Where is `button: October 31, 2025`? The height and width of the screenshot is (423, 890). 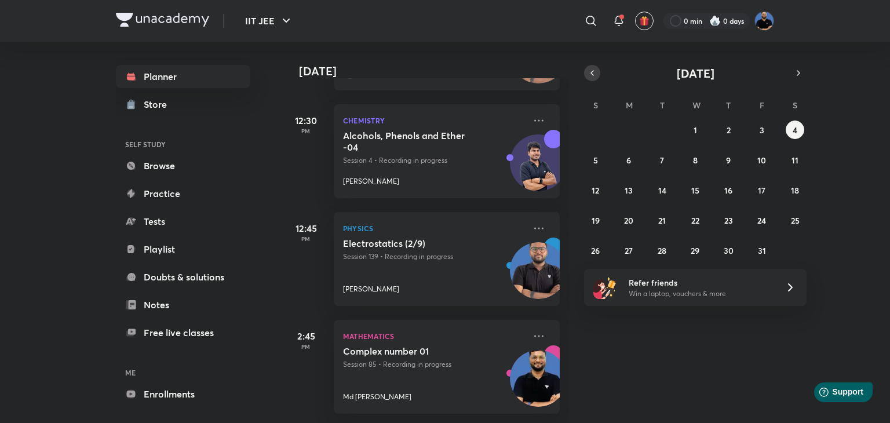 button: October 31, 2025 is located at coordinates (762, 250).